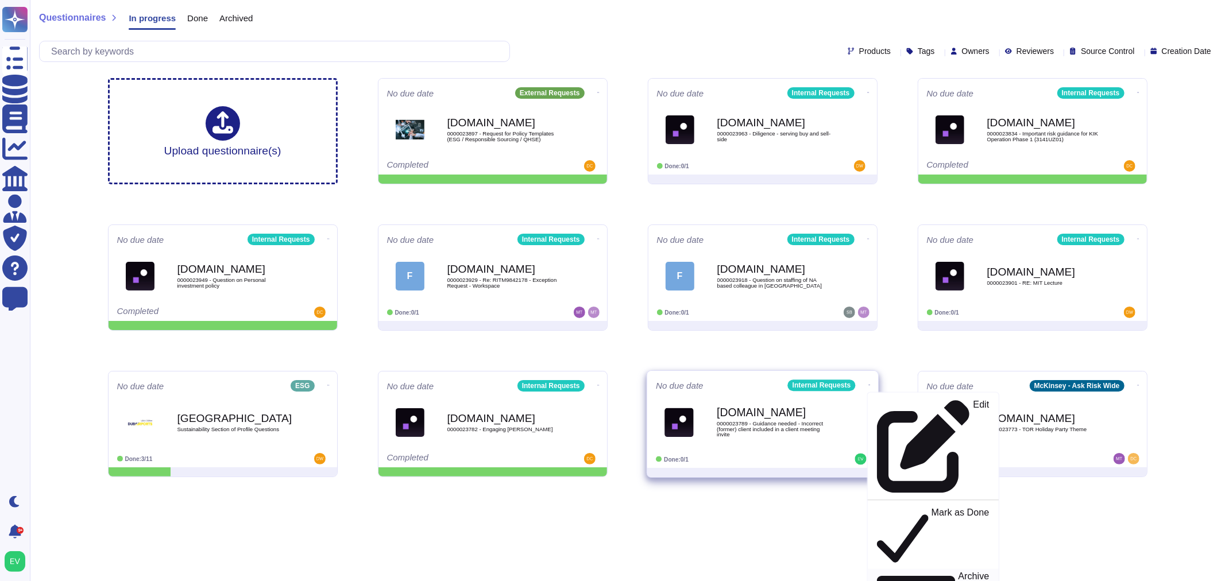 The width and height of the screenshot is (1225, 581). I want to click on span: Sustainability Section of Profile Questions, so click(235, 429).